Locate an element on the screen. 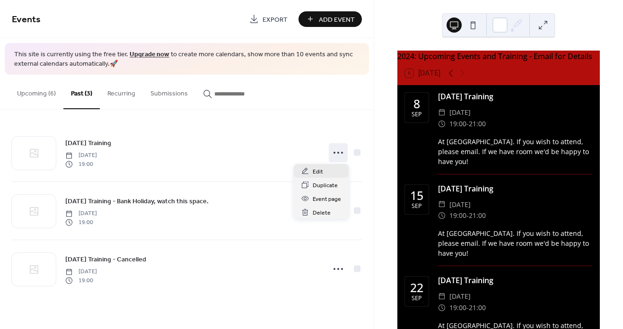  div: 2024: Upcoming Events and Training - Email for Details is located at coordinates (499, 56).